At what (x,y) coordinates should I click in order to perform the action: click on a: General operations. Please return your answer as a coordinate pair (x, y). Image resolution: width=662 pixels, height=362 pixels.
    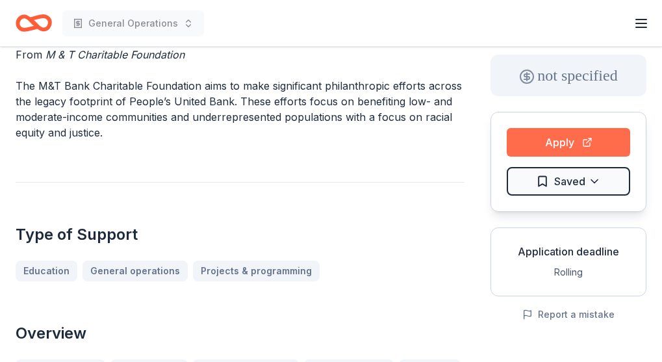
    Looking at the image, I should click on (135, 271).